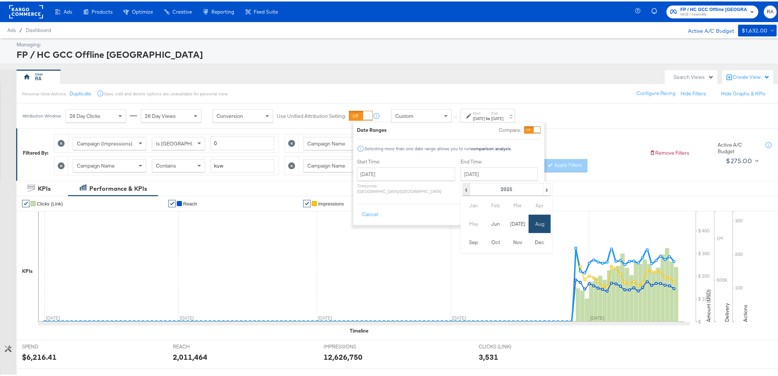  What do you see at coordinates (242, 142) in the screenshot?
I see `input: Enter a number` at bounding box center [242, 142].